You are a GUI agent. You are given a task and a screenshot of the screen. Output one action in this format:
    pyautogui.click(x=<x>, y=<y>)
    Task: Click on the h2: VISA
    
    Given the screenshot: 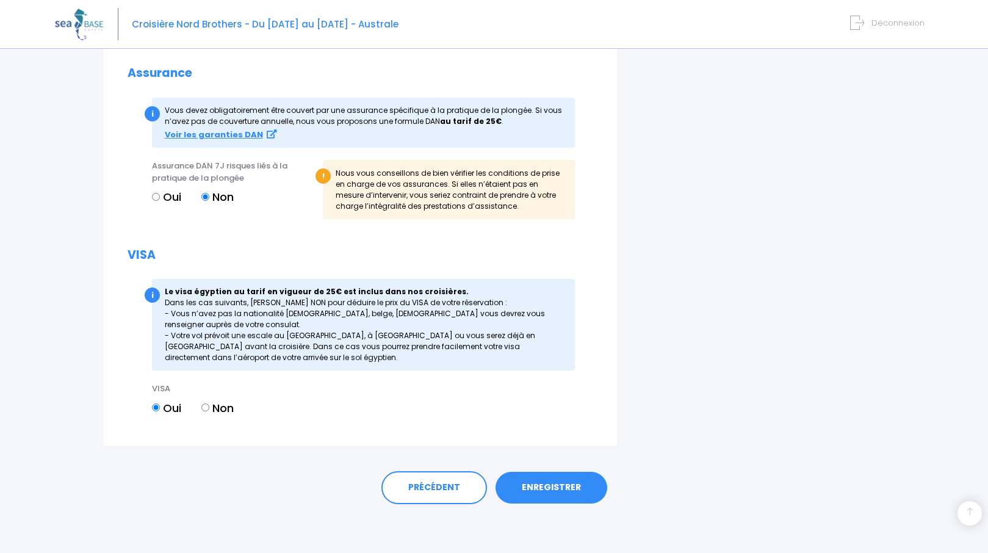 What is the action you would take?
    pyautogui.click(x=360, y=255)
    